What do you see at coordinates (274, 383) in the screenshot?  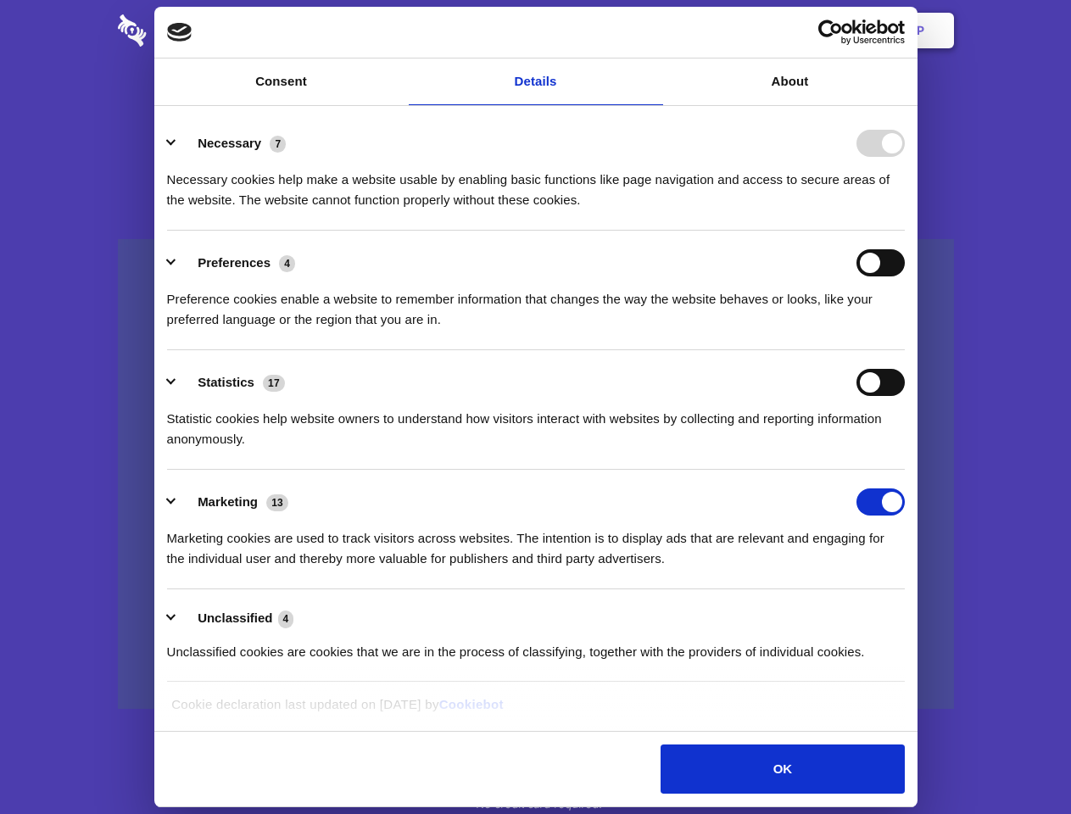 I see `span: 17` at bounding box center [274, 383].